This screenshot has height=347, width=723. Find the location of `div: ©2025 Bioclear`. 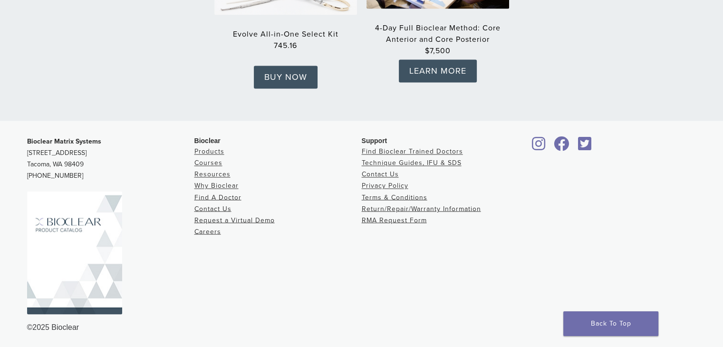

div: ©2025 Bioclear is located at coordinates (362, 327).